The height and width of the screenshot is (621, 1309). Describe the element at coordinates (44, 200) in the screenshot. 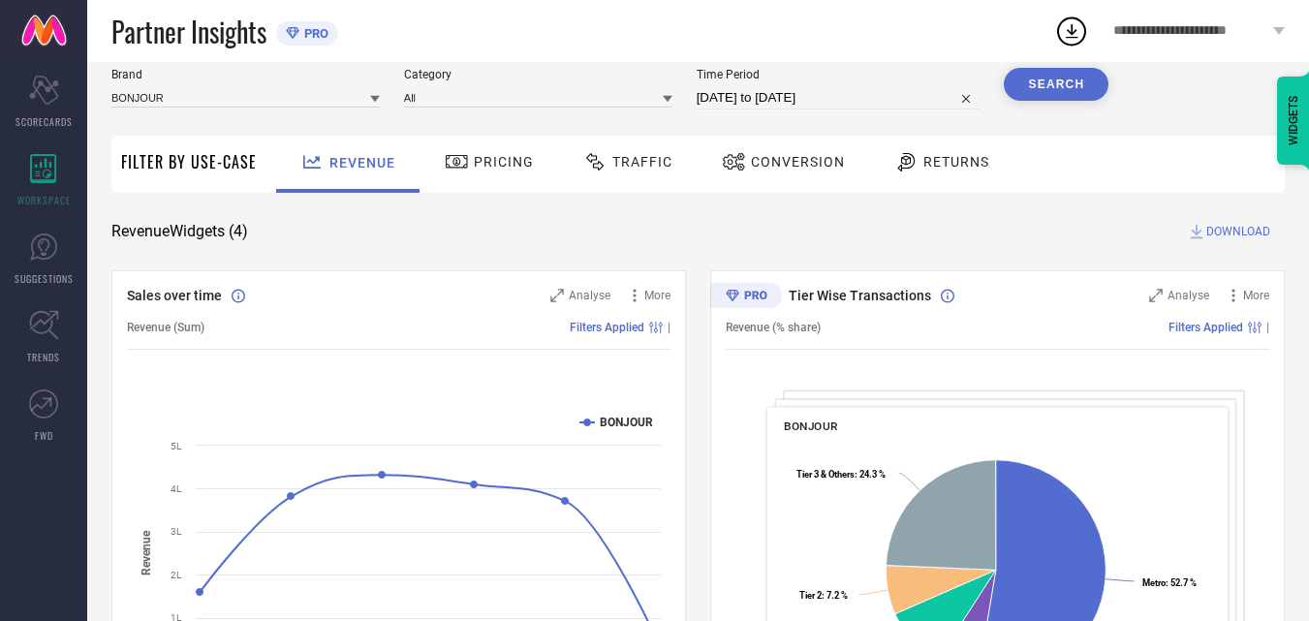

I see `span: WORKSPACE` at that location.